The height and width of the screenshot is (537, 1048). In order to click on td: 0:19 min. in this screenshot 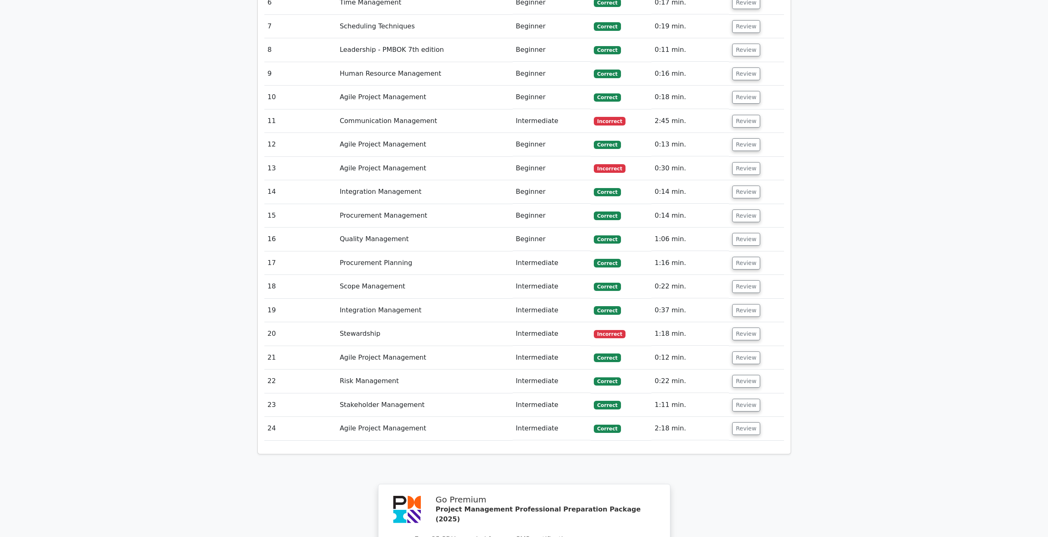, I will do `click(690, 26)`.